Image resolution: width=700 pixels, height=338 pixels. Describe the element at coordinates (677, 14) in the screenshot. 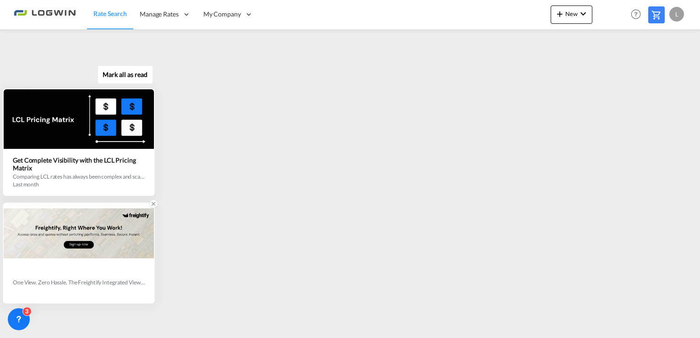

I see `div: L` at that location.